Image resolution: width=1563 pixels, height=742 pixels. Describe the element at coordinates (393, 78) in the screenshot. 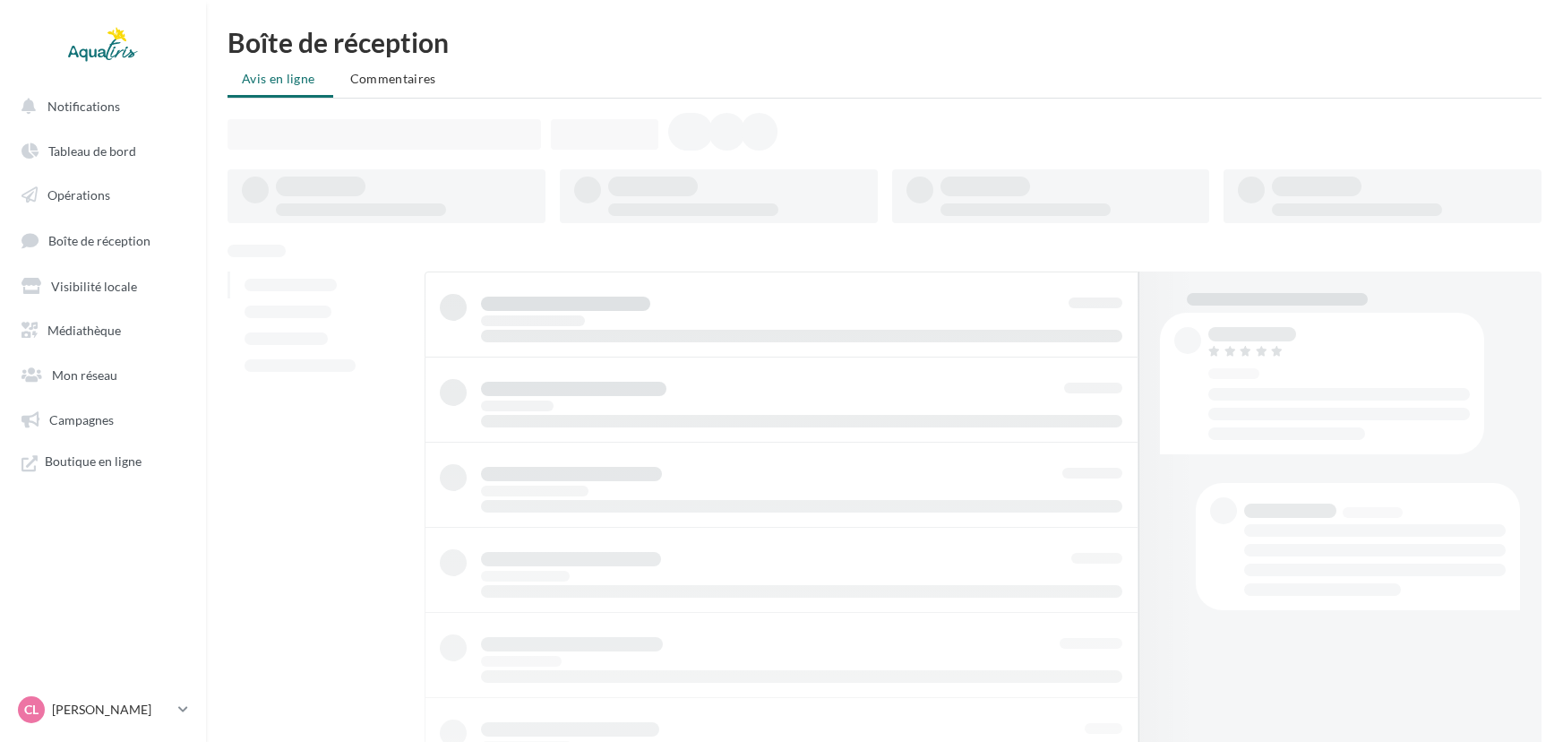

I see `span: Commentaires` at that location.